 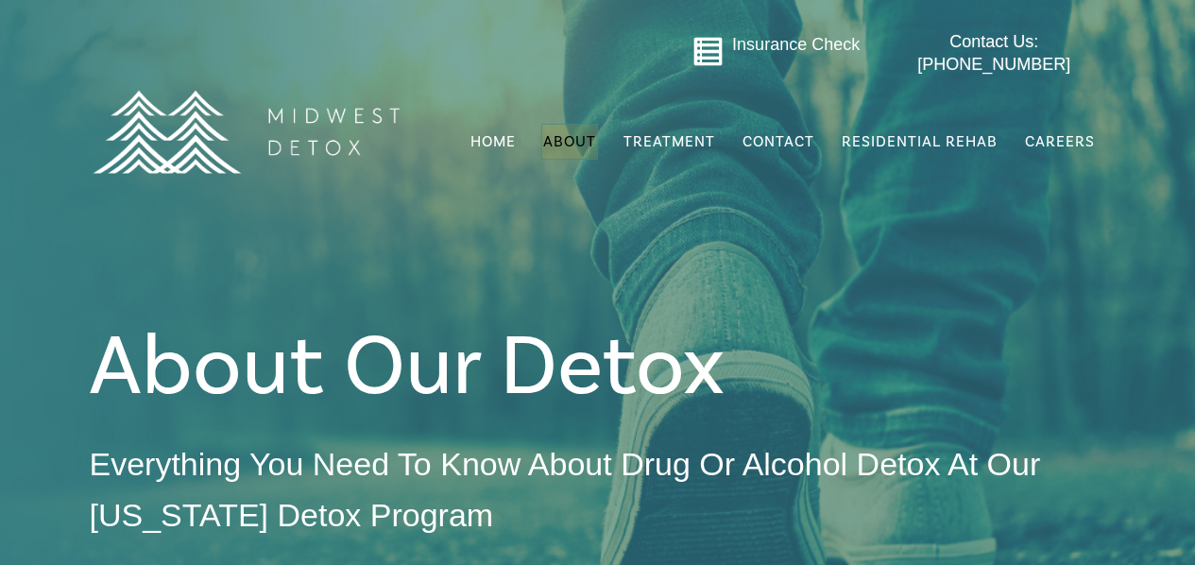 I want to click on span: About Our Detox, so click(x=406, y=366).